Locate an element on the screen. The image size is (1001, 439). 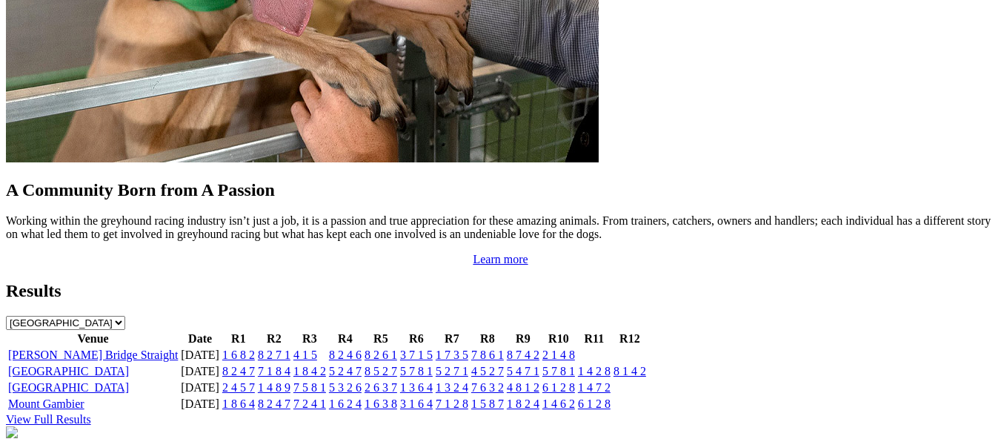
a: Learn more is located at coordinates (500, 259).